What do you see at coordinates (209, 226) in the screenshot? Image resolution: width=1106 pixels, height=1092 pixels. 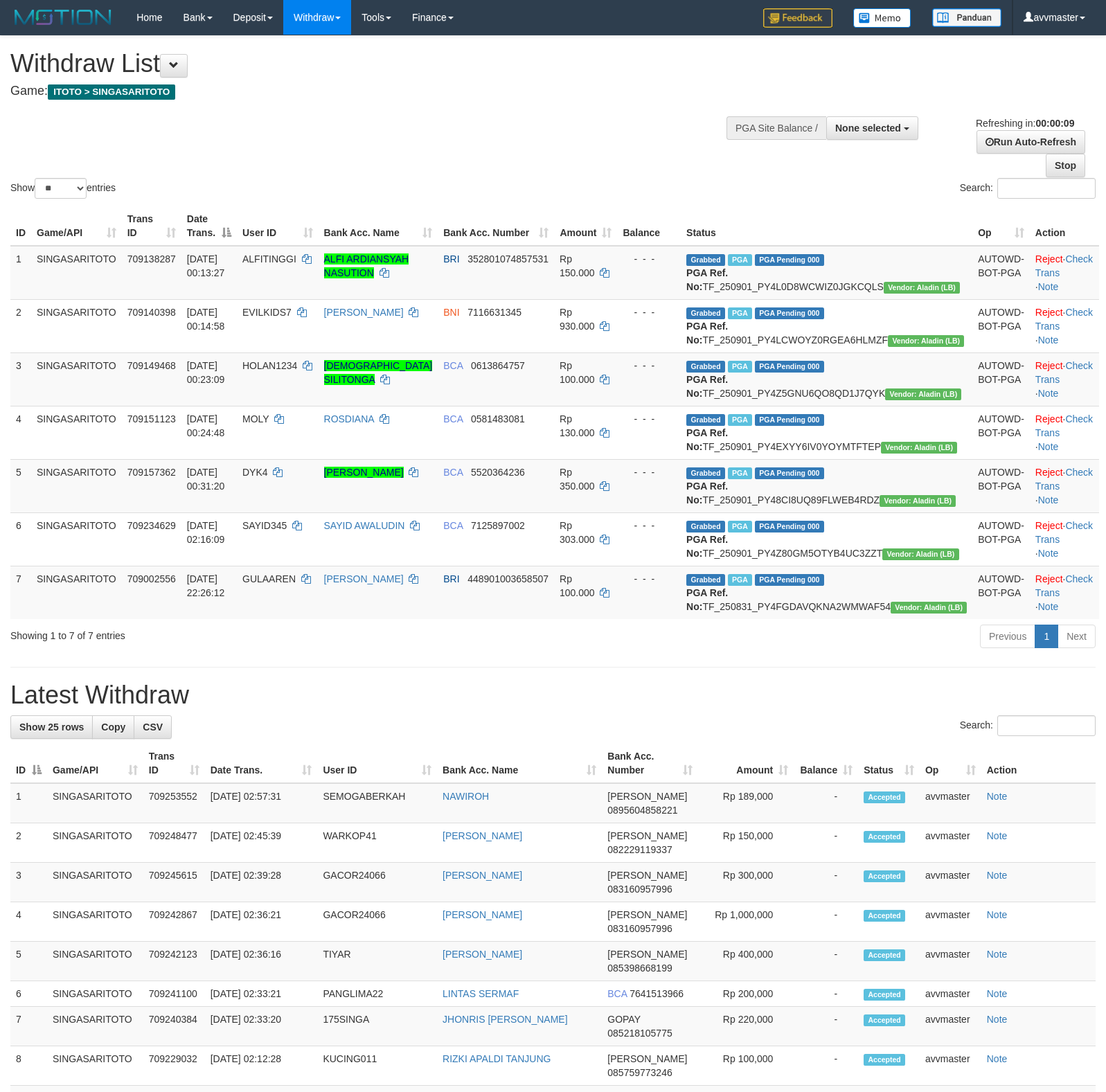 I see `th: Date Trans.: activate to sort column descending` at bounding box center [209, 226].